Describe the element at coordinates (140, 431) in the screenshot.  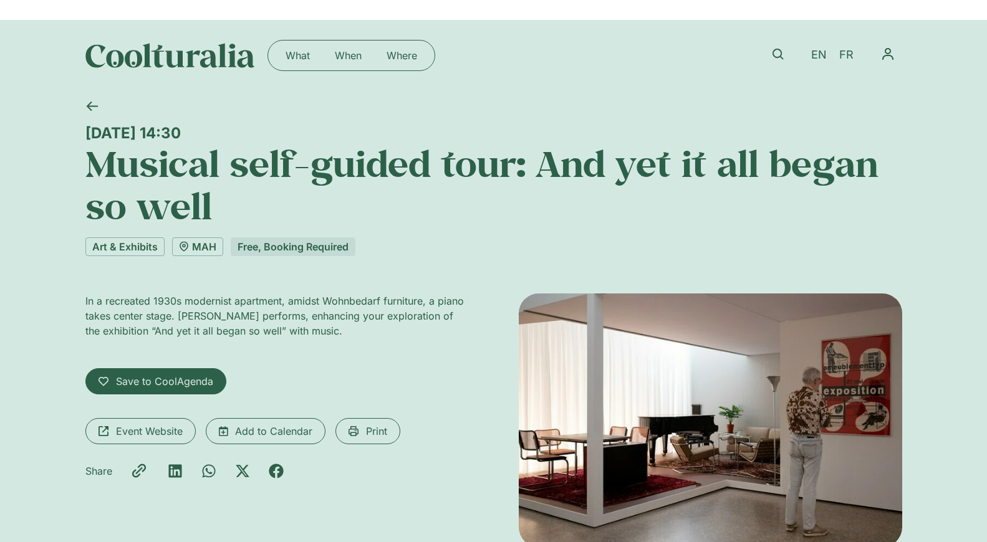
I see `a: Event Website` at that location.